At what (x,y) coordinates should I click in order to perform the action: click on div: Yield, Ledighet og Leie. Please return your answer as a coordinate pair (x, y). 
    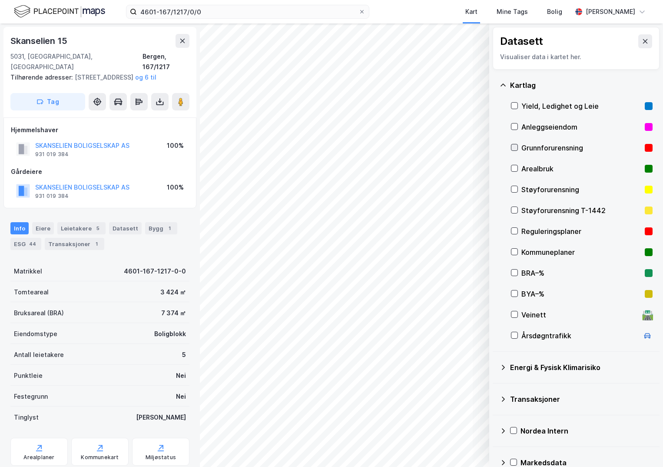
    Looking at the image, I should click on (581, 106).